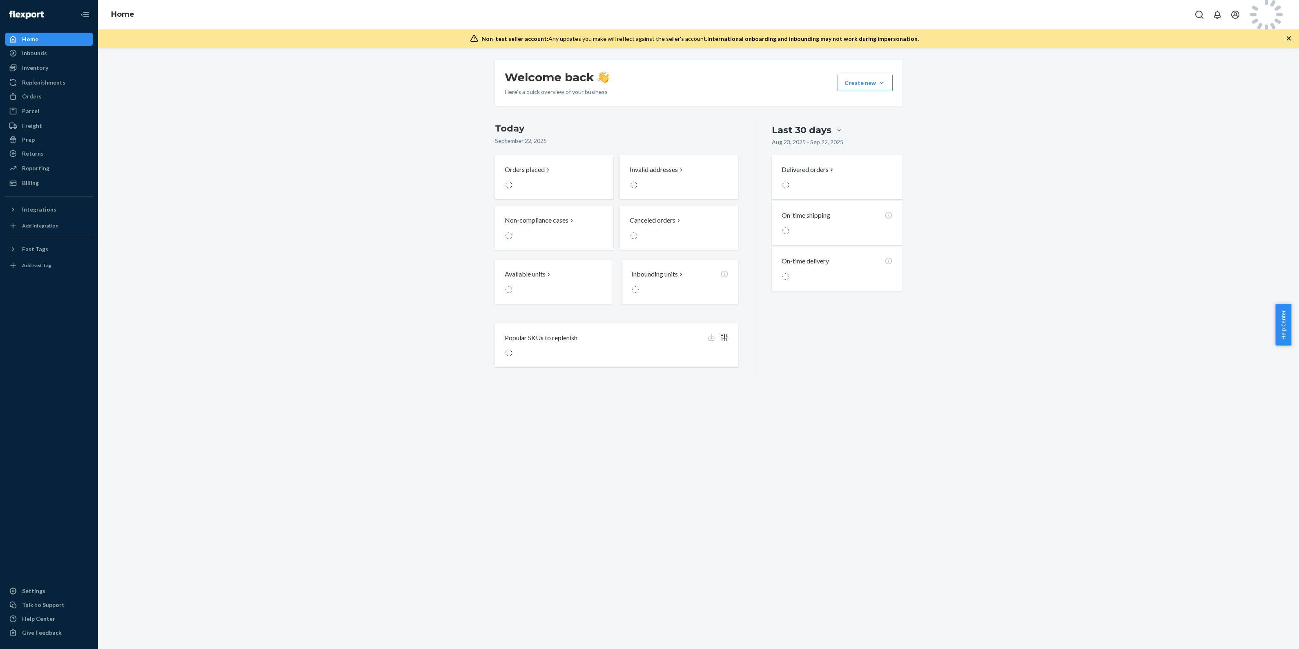 The width and height of the screenshot is (1299, 649). I want to click on img: hand-wave emoji, so click(603, 77).